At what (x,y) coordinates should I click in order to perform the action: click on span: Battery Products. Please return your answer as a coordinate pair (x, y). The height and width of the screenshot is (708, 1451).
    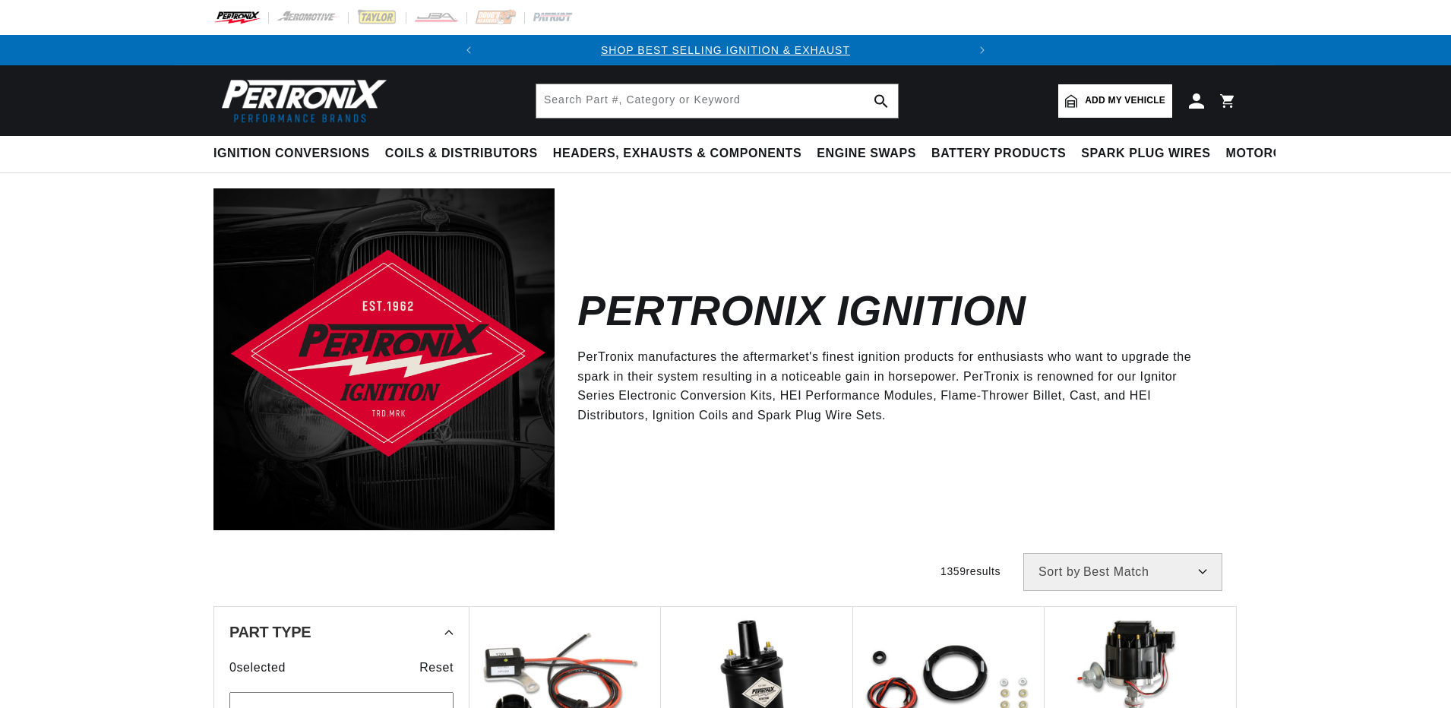
    Looking at the image, I should click on (998, 153).